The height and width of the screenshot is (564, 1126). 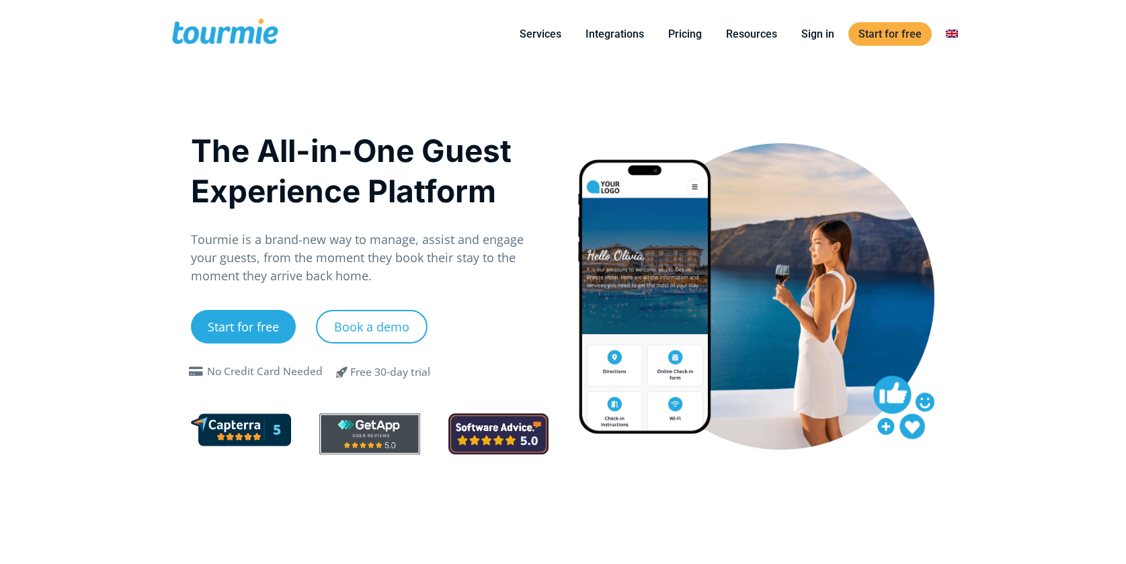 I want to click on p: Tourmie is a brand-new way to manage, assist and engage your guests, from the moment they book th..., so click(x=370, y=257).